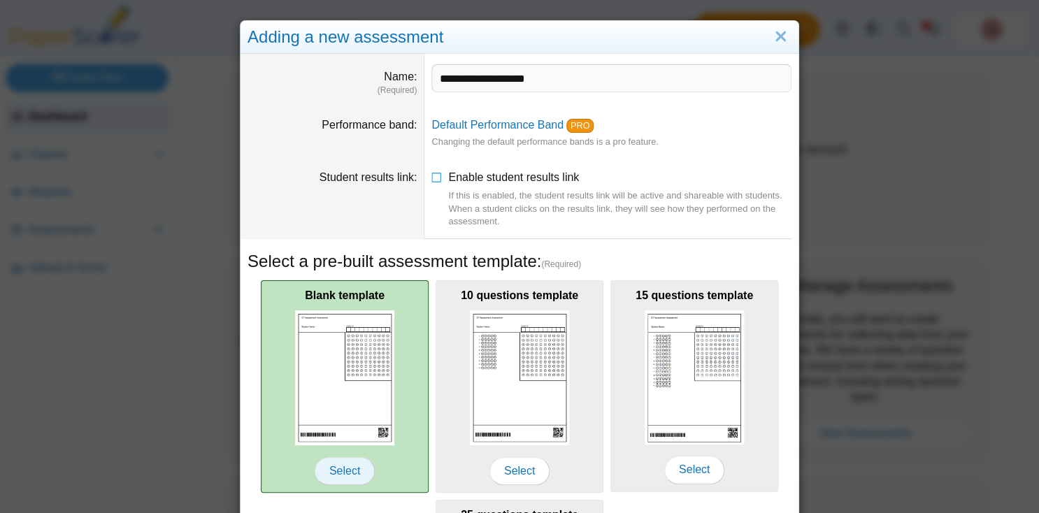 Image resolution: width=1039 pixels, height=513 pixels. What do you see at coordinates (619, 199) in the screenshot?
I see `span: Enable student results link` at bounding box center [619, 199].